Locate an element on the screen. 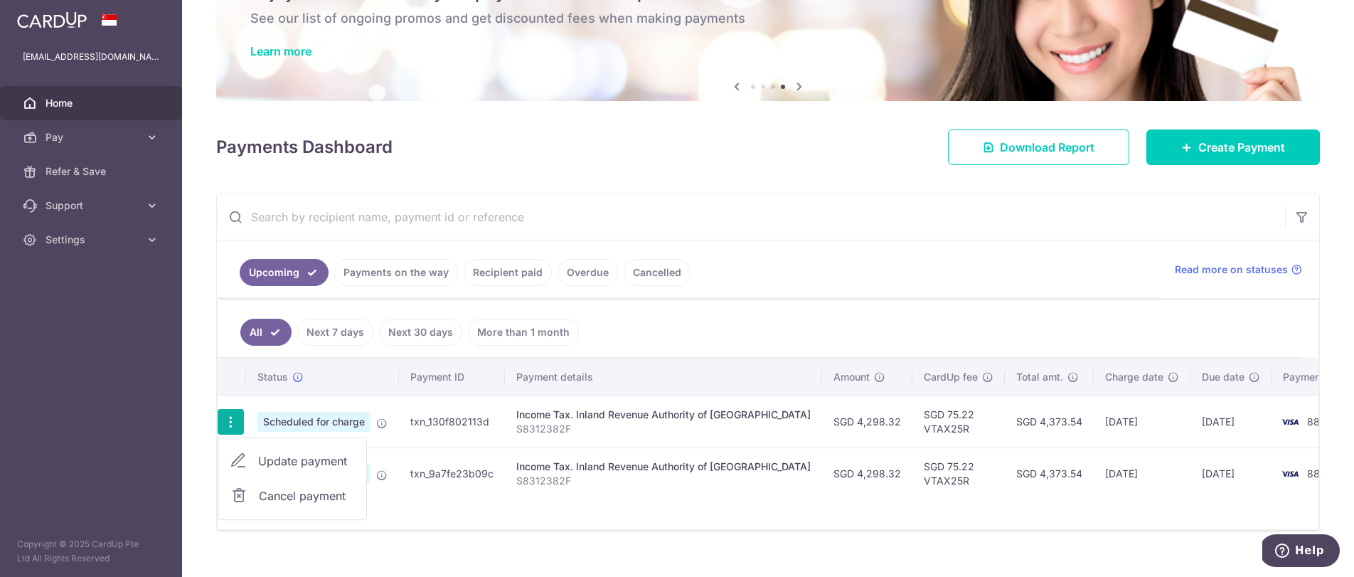  a: Next 7 days is located at coordinates (335, 332).